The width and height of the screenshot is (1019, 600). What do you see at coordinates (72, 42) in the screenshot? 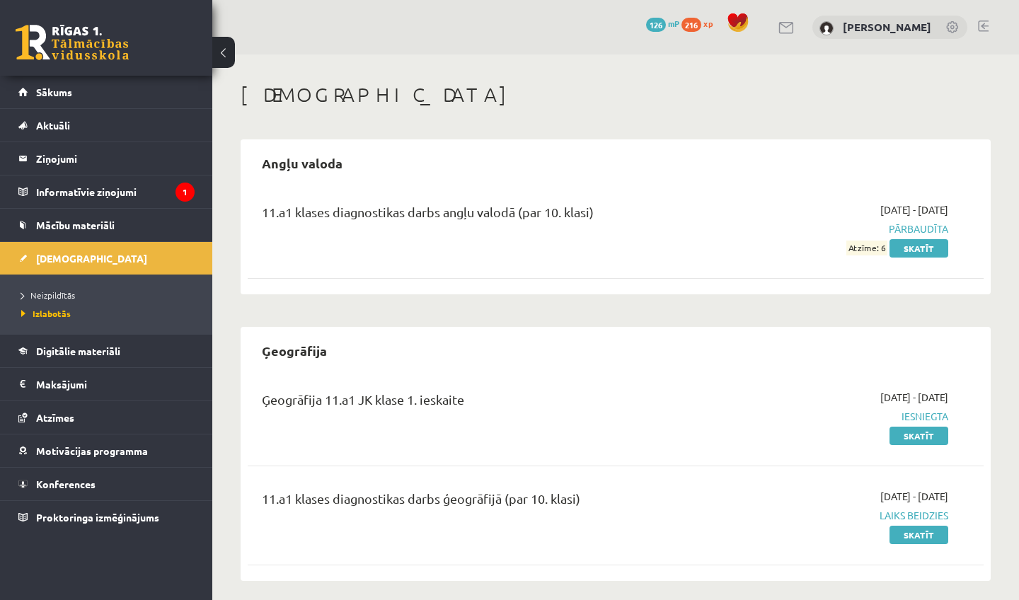
I see `a: Rīgas 1. Tālmācības vidusskola` at bounding box center [72, 42].